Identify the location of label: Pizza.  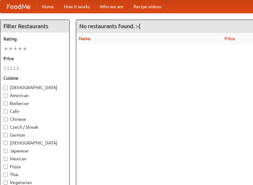
(35, 167).